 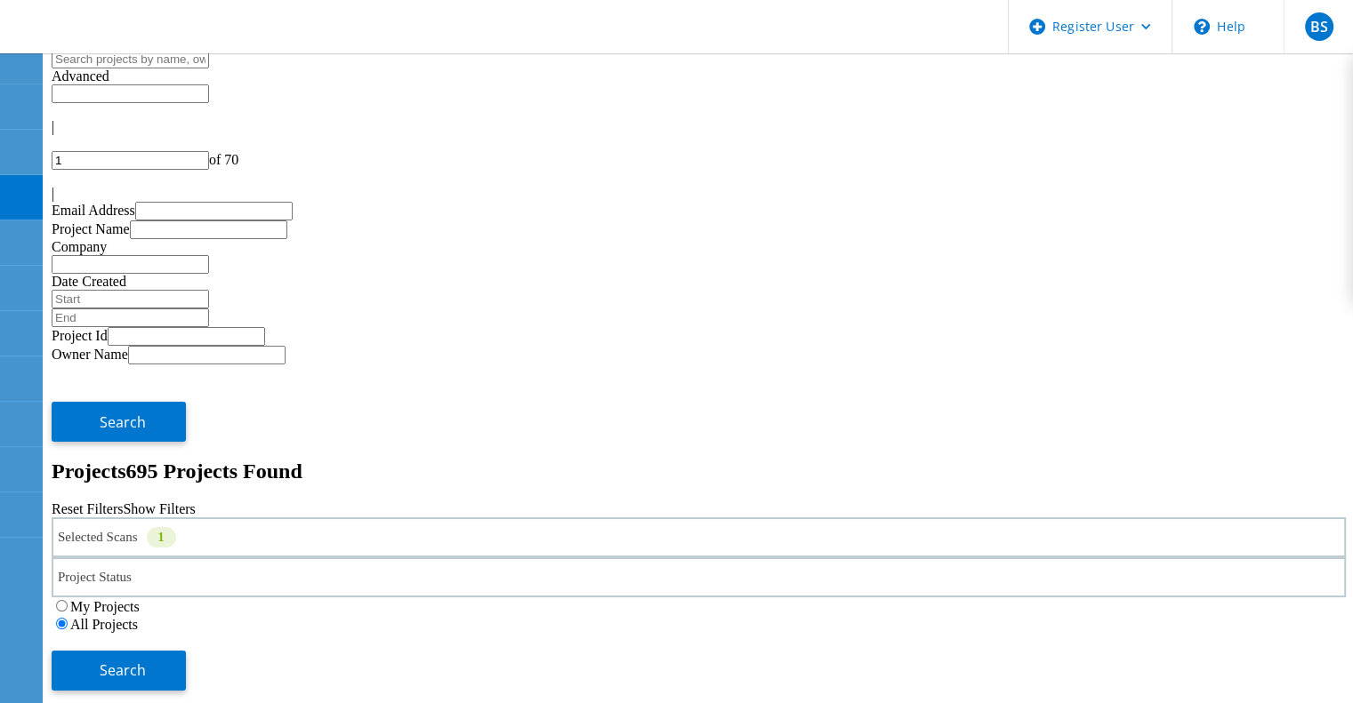 I want to click on div: 1, so click(x=161, y=537).